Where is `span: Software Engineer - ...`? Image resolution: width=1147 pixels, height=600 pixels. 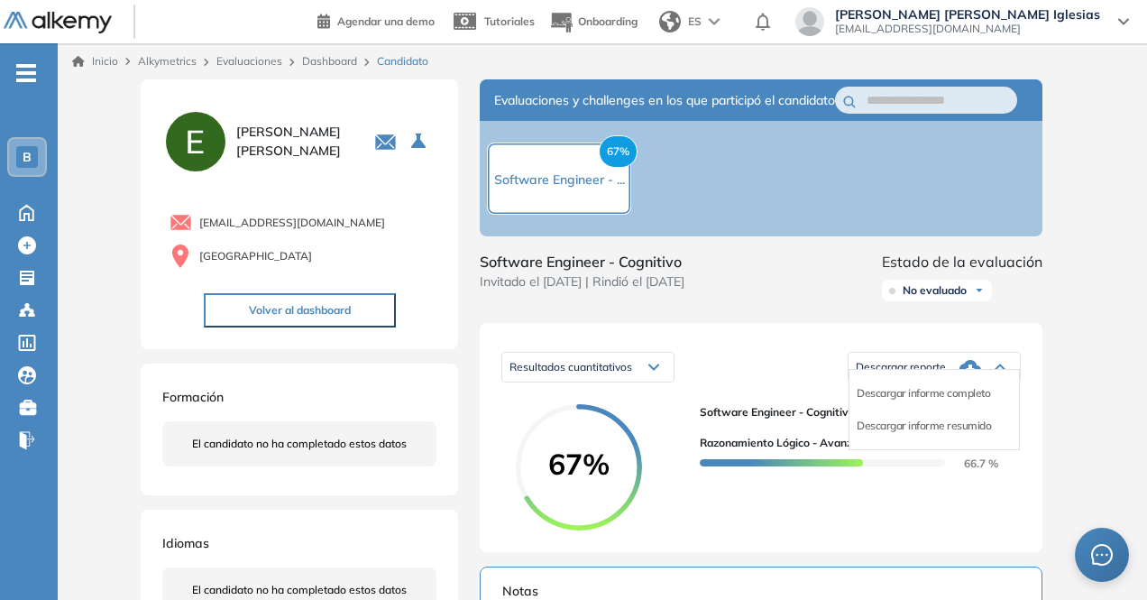
span: Software Engineer - ... is located at coordinates (559, 179).